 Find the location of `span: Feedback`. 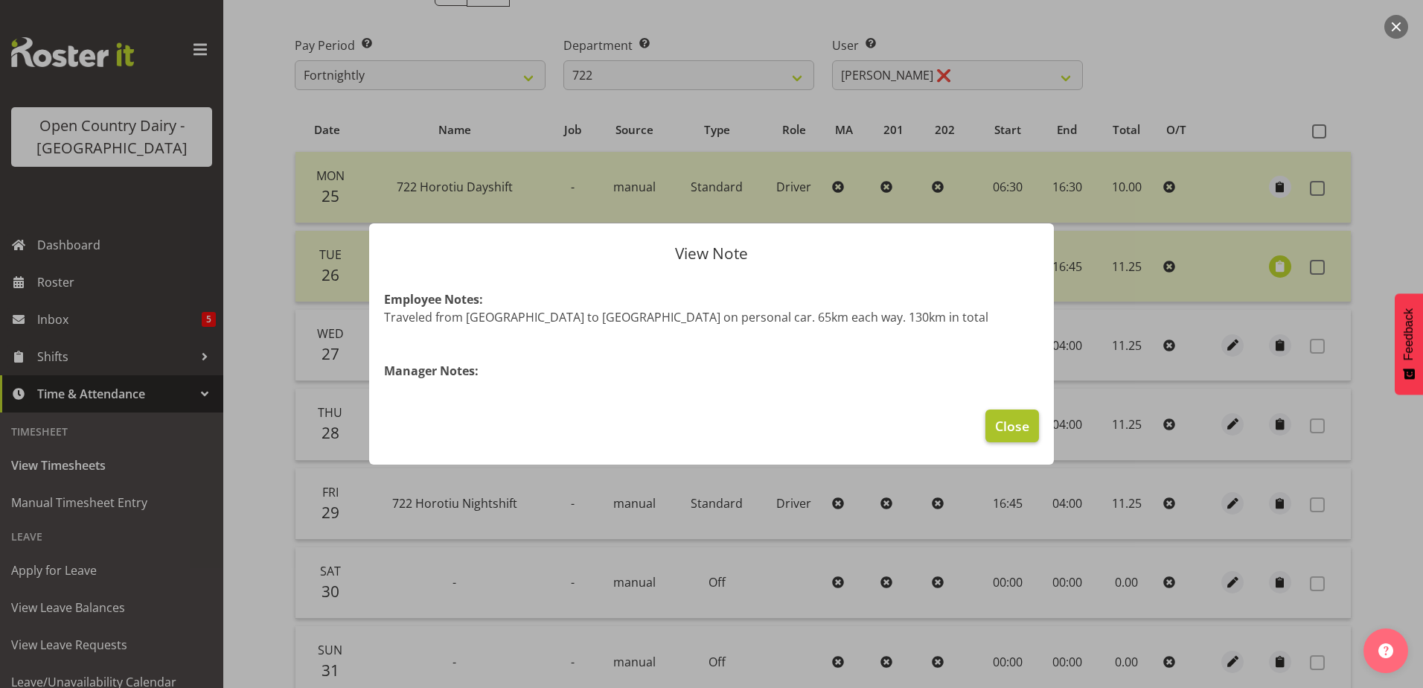

span: Feedback is located at coordinates (1409, 334).